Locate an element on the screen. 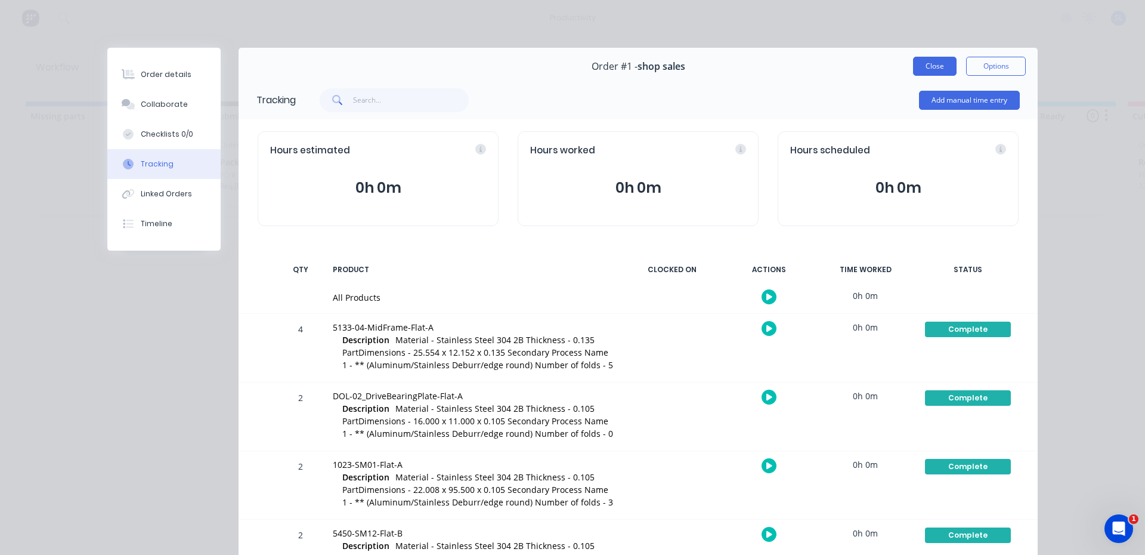 The height and width of the screenshot is (555, 1145). span: Hours scheduled is located at coordinates (830, 150).